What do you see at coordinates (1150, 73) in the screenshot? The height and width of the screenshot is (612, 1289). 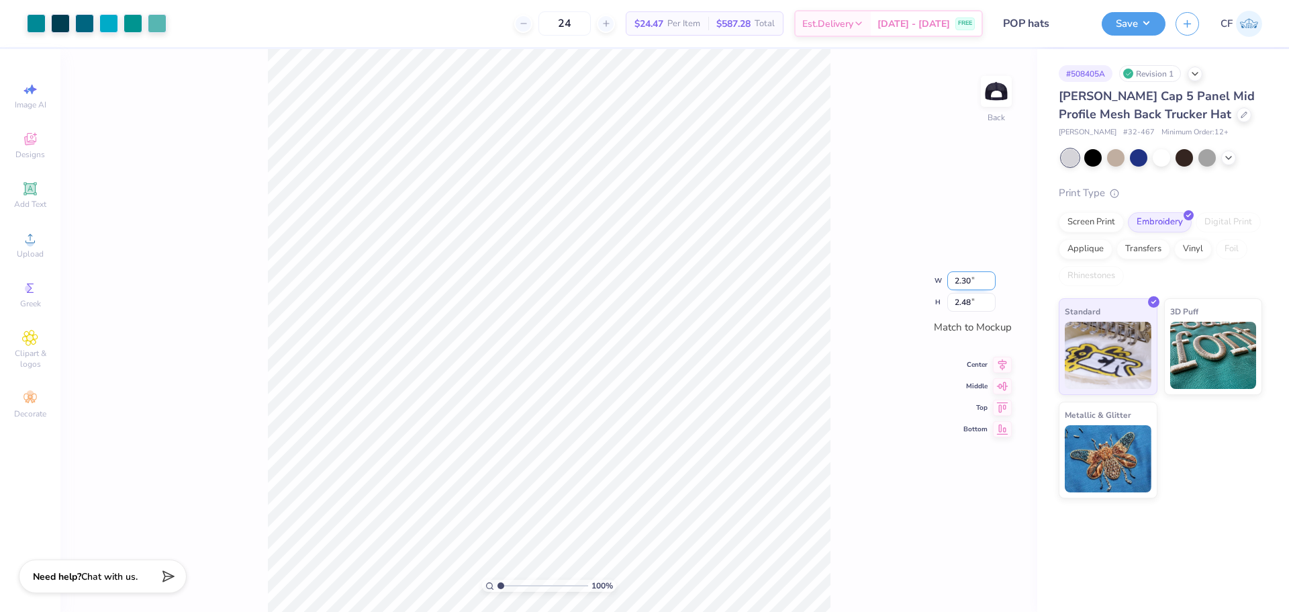 I see `div: Revision 1` at bounding box center [1150, 73].